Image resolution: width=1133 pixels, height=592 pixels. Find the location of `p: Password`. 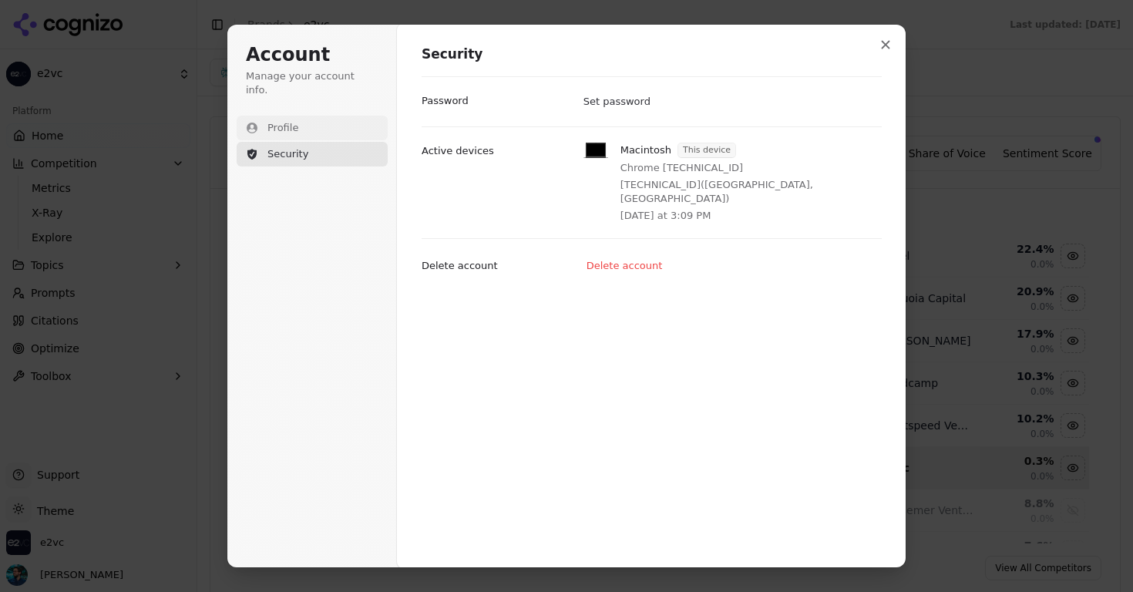

p: Password is located at coordinates (445, 101).